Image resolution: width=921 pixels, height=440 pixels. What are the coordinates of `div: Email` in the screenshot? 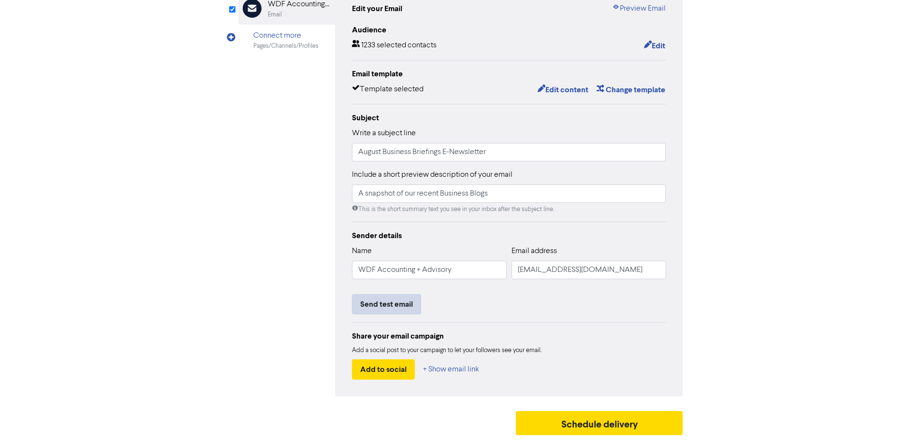 It's located at (275, 14).